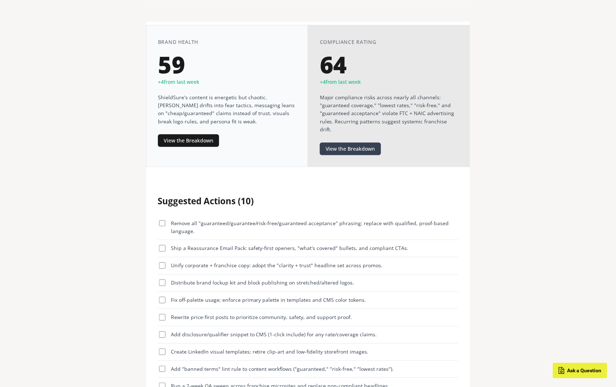 The image size is (616, 387). Describe the element at coordinates (227, 42) in the screenshot. I see `h3: Brand Health` at that location.